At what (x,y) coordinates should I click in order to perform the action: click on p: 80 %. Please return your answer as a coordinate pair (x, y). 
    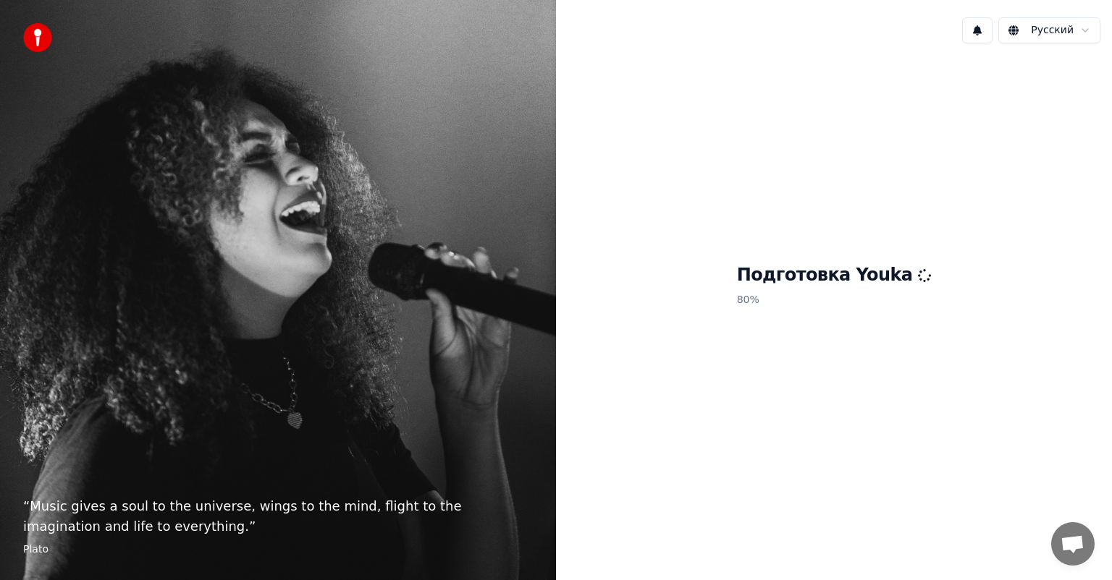
    Looking at the image, I should click on (834, 300).